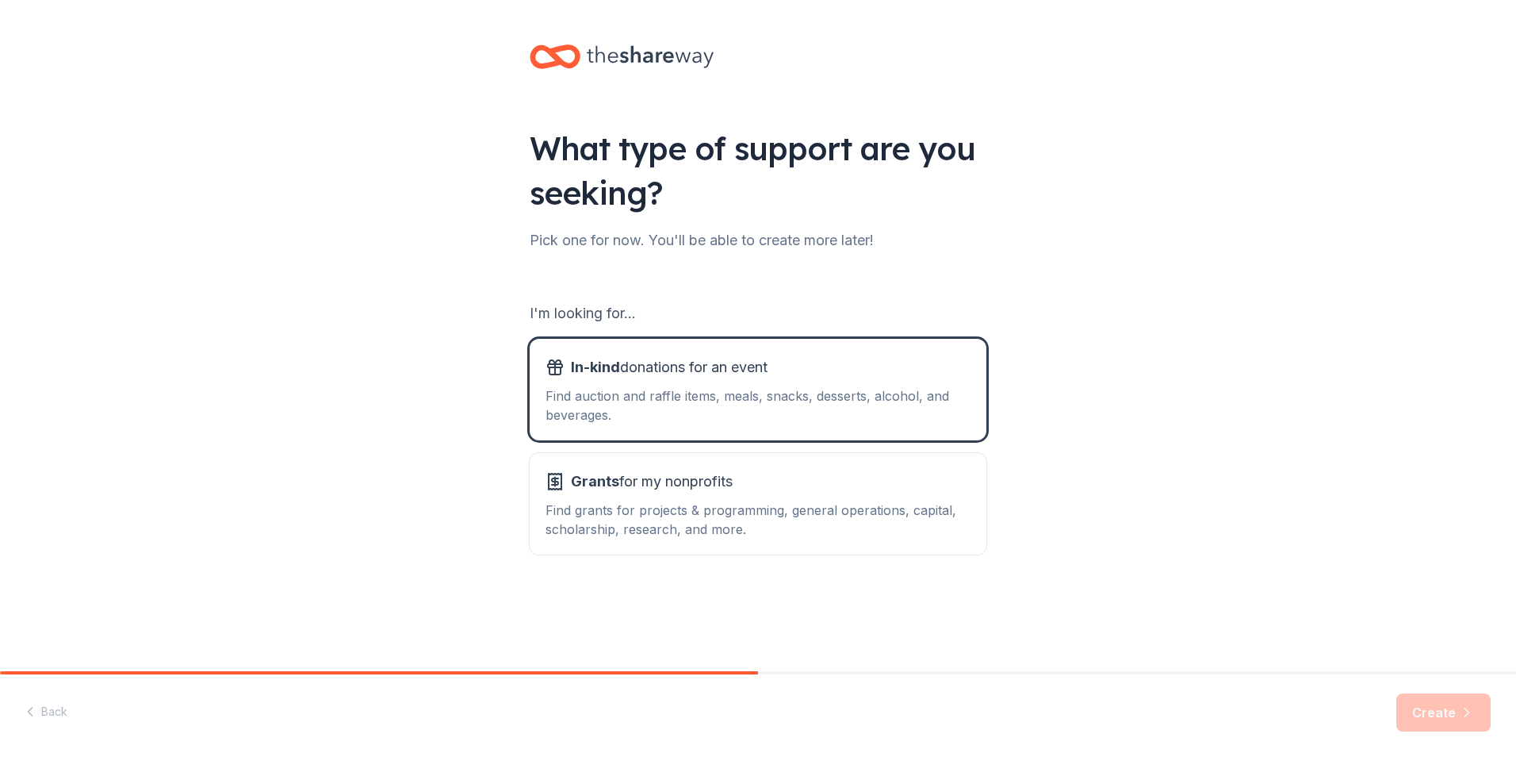 This screenshot has height=757, width=1516. I want to click on div: I'm looking for..., so click(758, 313).